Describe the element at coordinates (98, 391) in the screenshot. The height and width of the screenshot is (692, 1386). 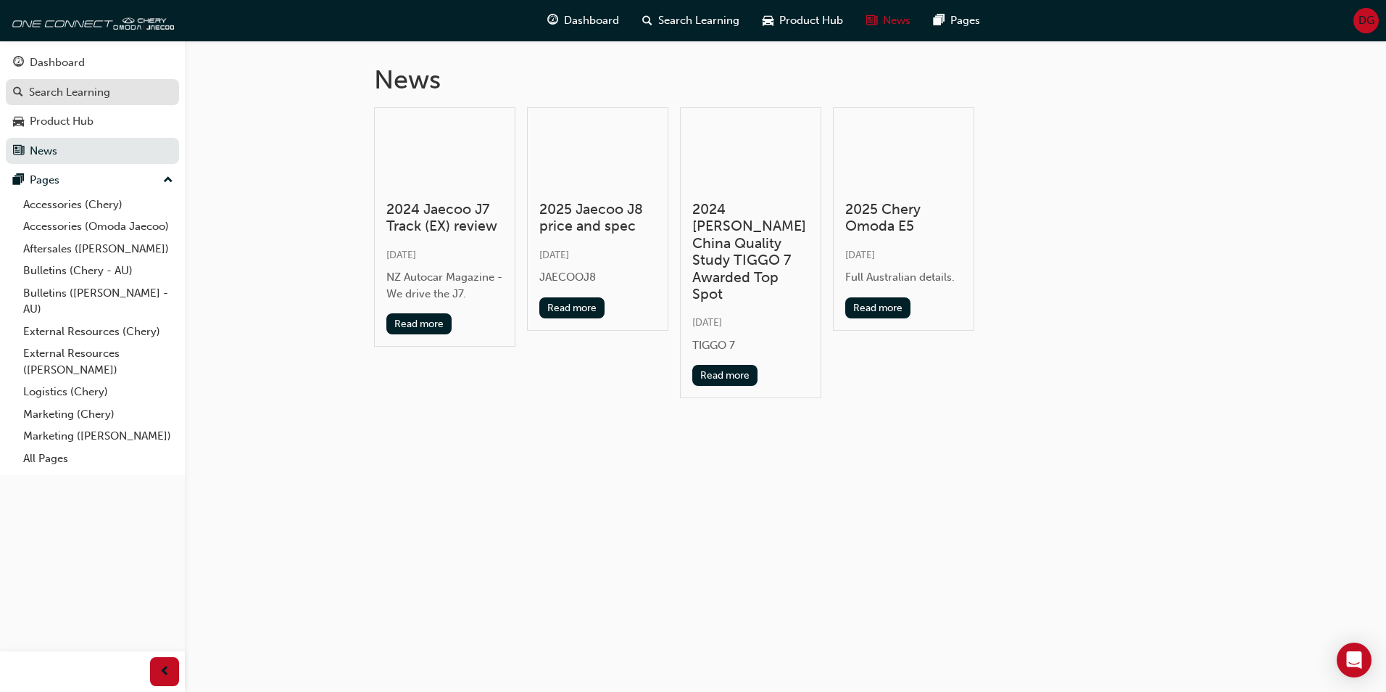
I see `a: Logistics (Chery)` at that location.